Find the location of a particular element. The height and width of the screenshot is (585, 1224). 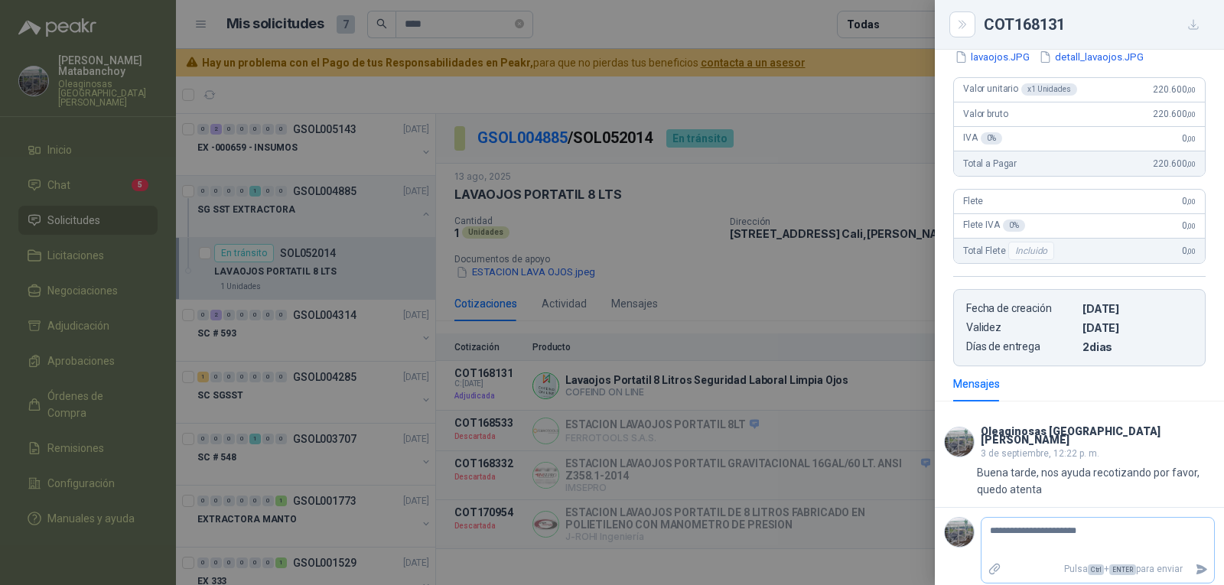

span: Total a Pagar is located at coordinates (990, 164).